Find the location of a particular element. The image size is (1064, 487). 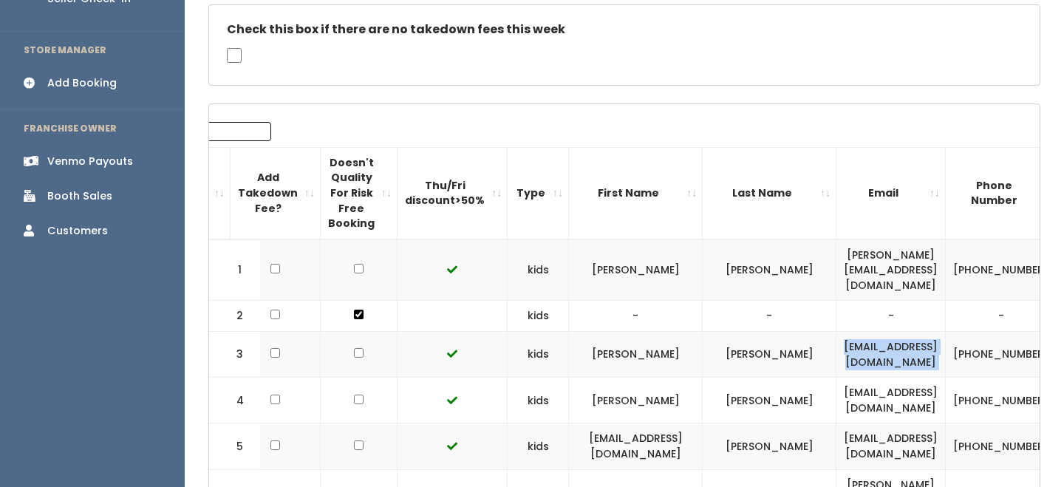

th: Type: activate to sort column ascending is located at coordinates (538, 193).